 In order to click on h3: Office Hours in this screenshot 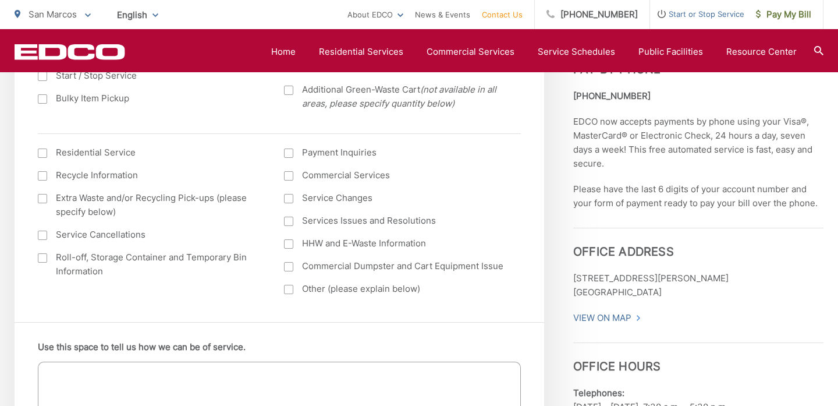, I will do `click(699, 357)`.